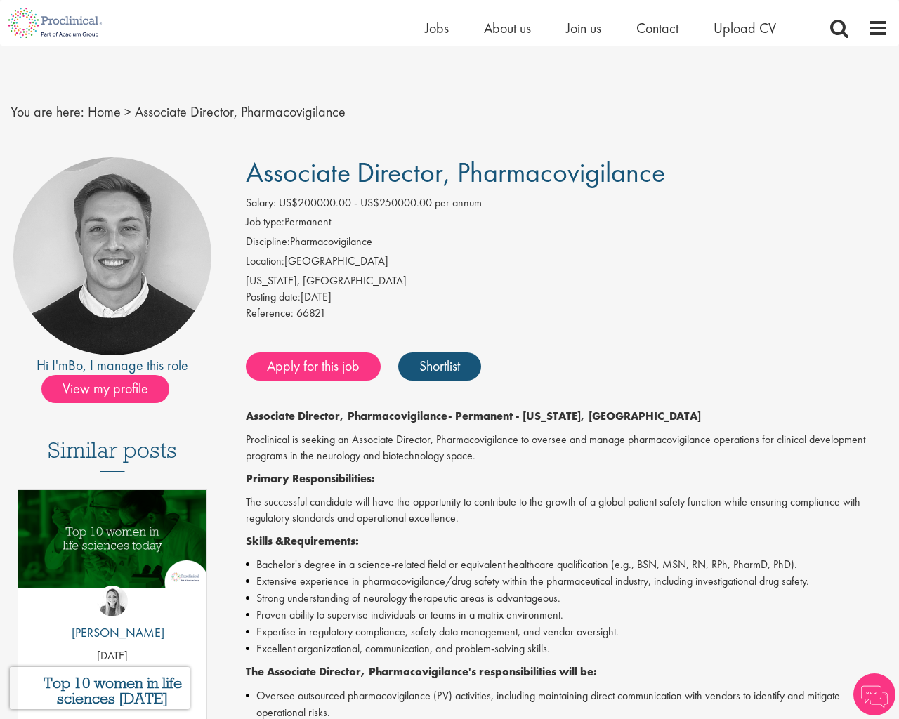 Image resolution: width=899 pixels, height=719 pixels. I want to click on a: Shortlist, so click(440, 367).